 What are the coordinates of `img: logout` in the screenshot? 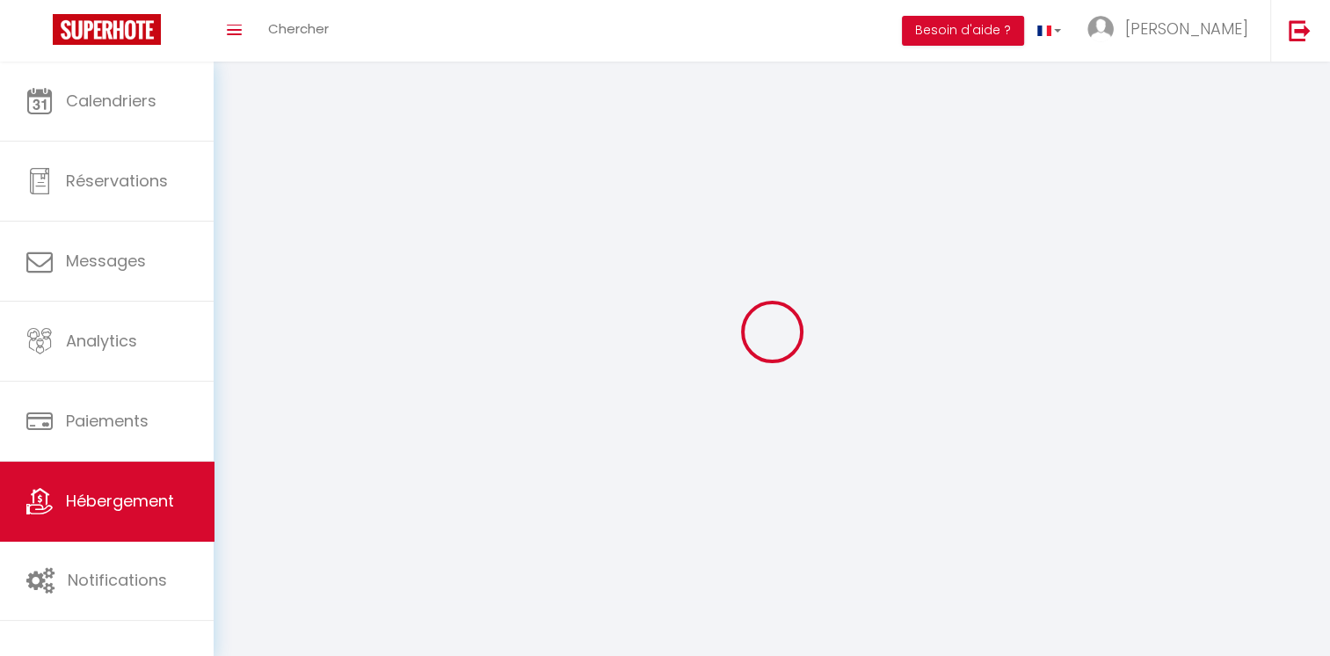 It's located at (1299, 30).